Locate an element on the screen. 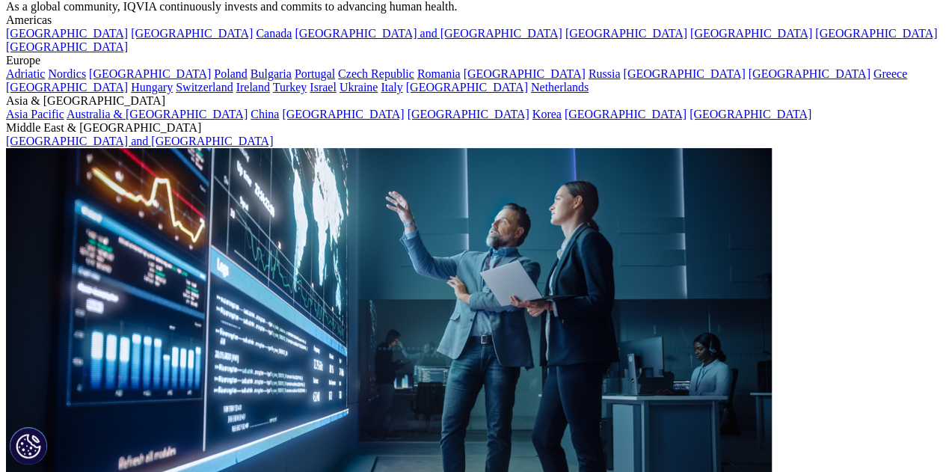  a: Bulgaria is located at coordinates (271, 73).